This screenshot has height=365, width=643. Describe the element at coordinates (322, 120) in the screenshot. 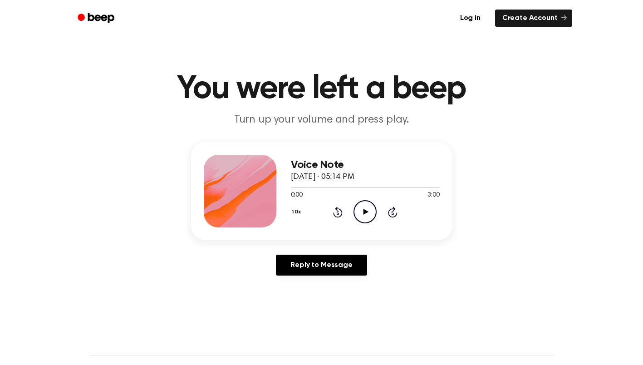

I see `p: Turn up your volume and press play.` at that location.